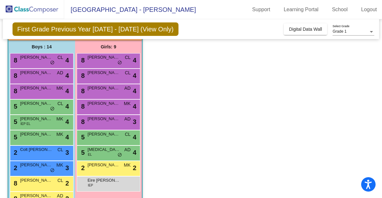 This screenshot has height=198, width=382. Describe the element at coordinates (90, 185) in the screenshot. I see `span: IEP` at that location.